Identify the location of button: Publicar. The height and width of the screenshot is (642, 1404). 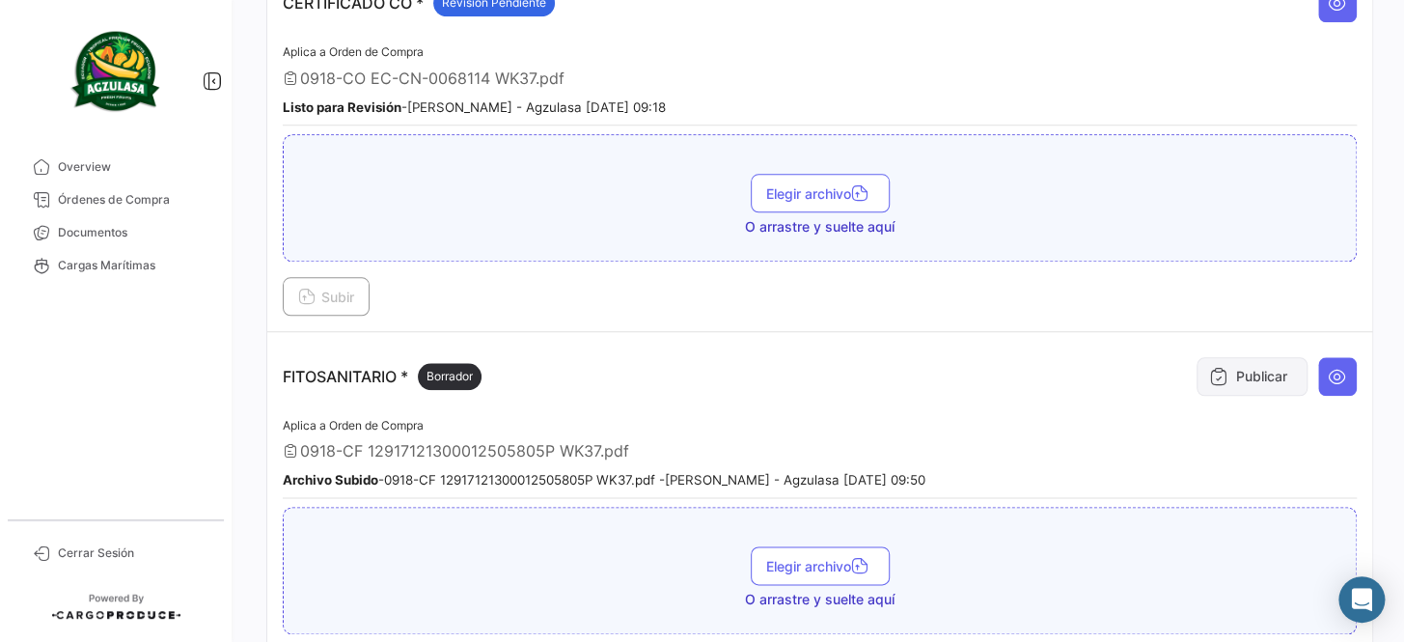
(1252, 376).